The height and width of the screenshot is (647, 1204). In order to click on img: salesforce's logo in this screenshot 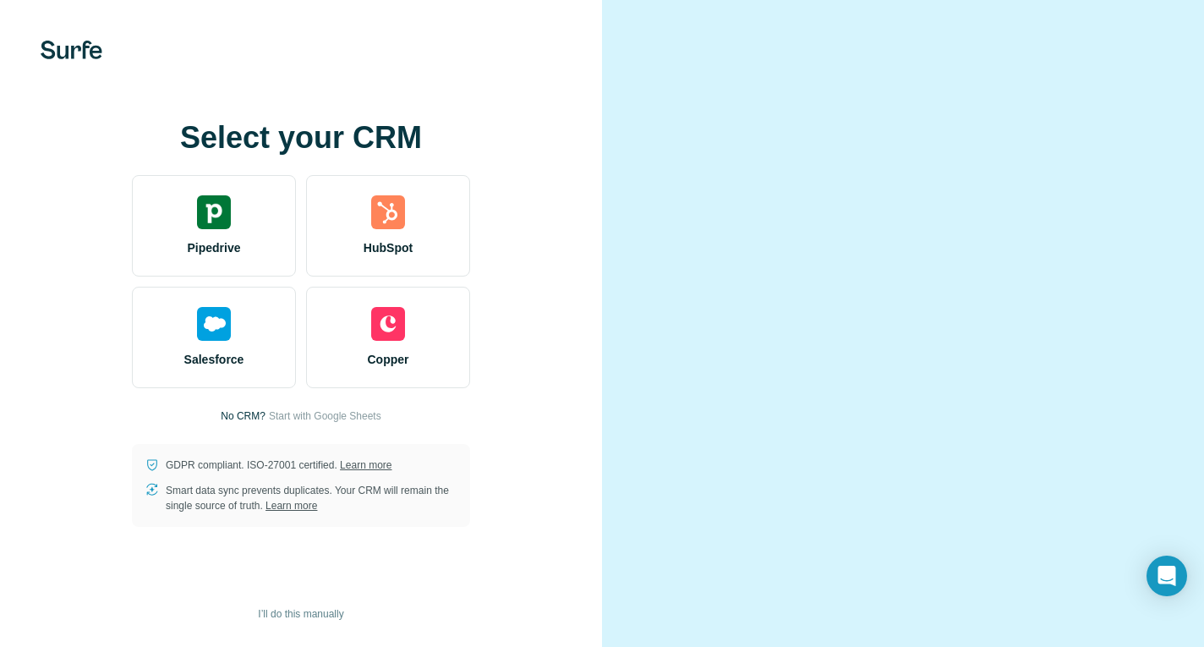, I will do `click(214, 324)`.